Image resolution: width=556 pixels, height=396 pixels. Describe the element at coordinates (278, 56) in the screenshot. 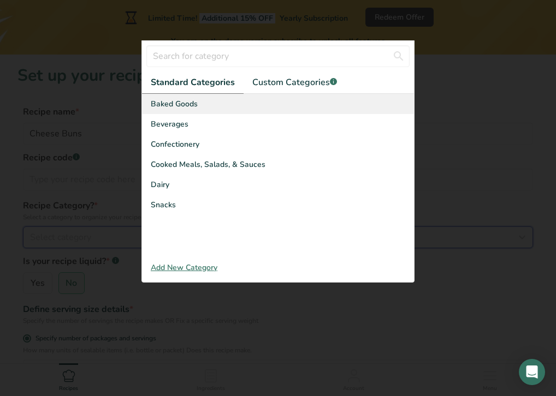

I see `input: Search for category` at that location.